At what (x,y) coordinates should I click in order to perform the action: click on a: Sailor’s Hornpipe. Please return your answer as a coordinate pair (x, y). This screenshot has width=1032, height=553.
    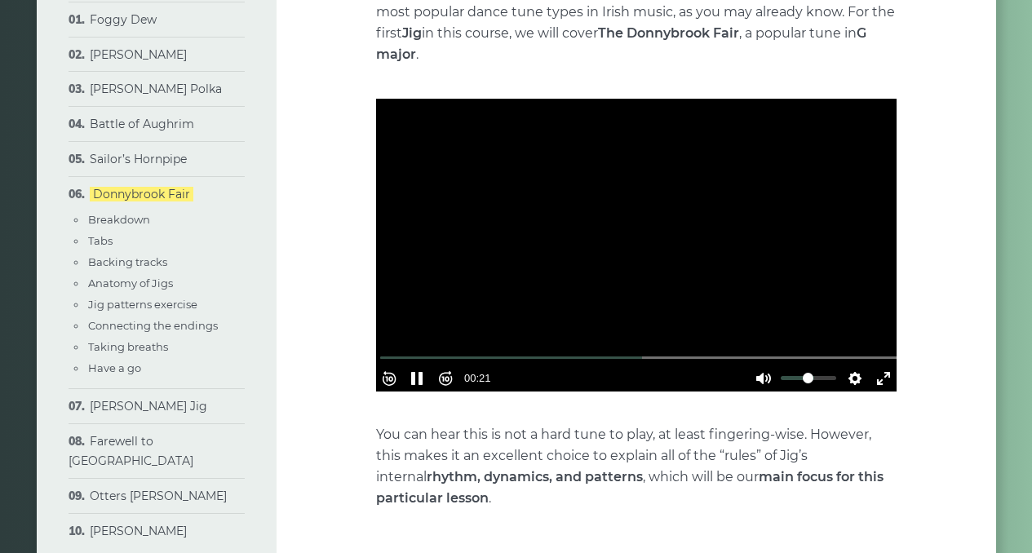
    Looking at the image, I should click on (138, 159).